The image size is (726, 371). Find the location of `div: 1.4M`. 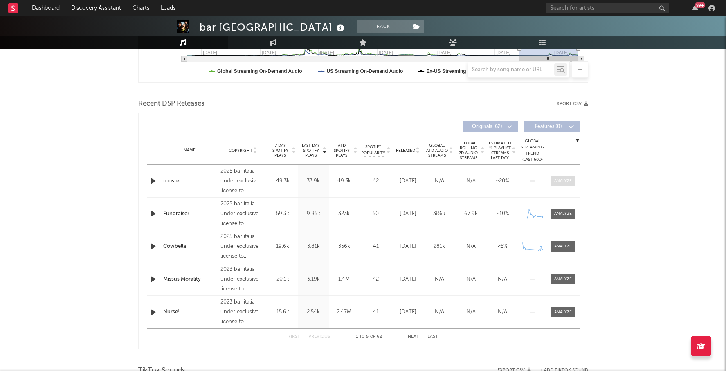

div: 1.4M is located at coordinates (344, 279).